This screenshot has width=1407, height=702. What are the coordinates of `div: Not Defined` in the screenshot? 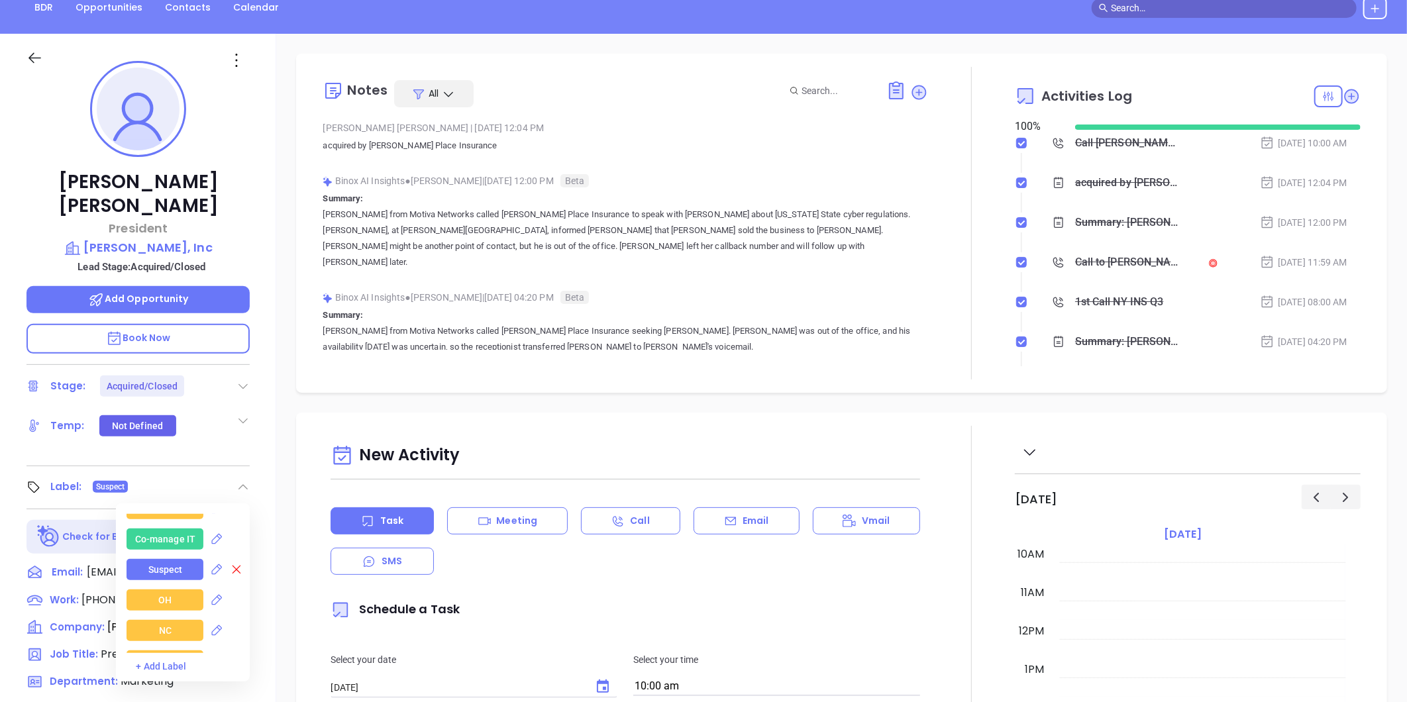 It's located at (137, 426).